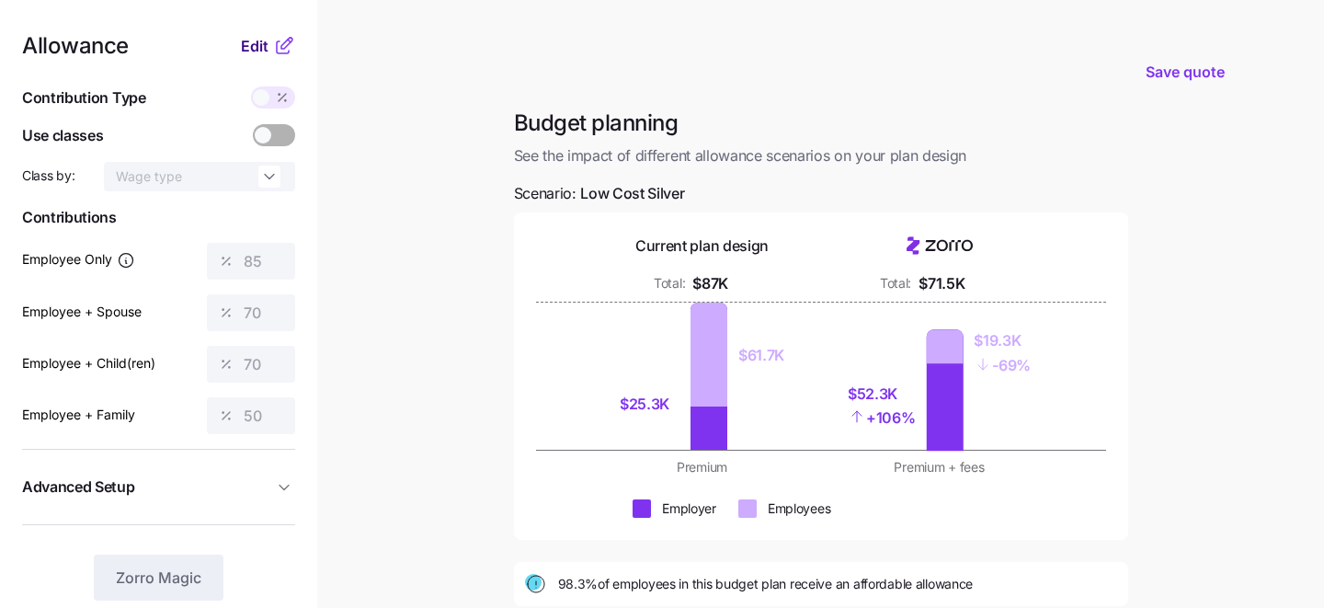 The height and width of the screenshot is (608, 1324). I want to click on button: Advanced Setup, so click(158, 487).